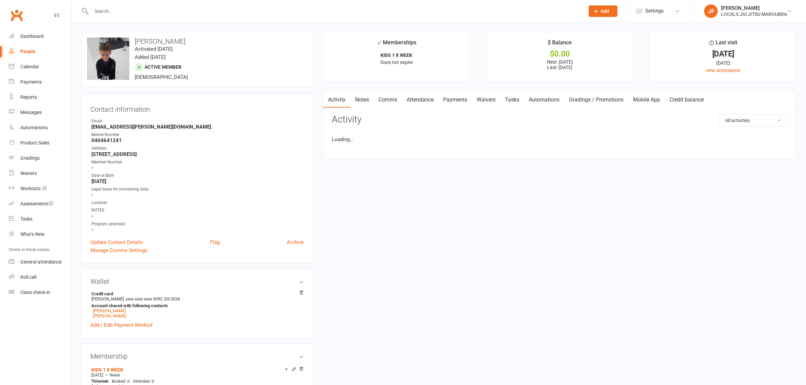  I want to click on strong: KIDS 1 X WEEK, so click(396, 55).